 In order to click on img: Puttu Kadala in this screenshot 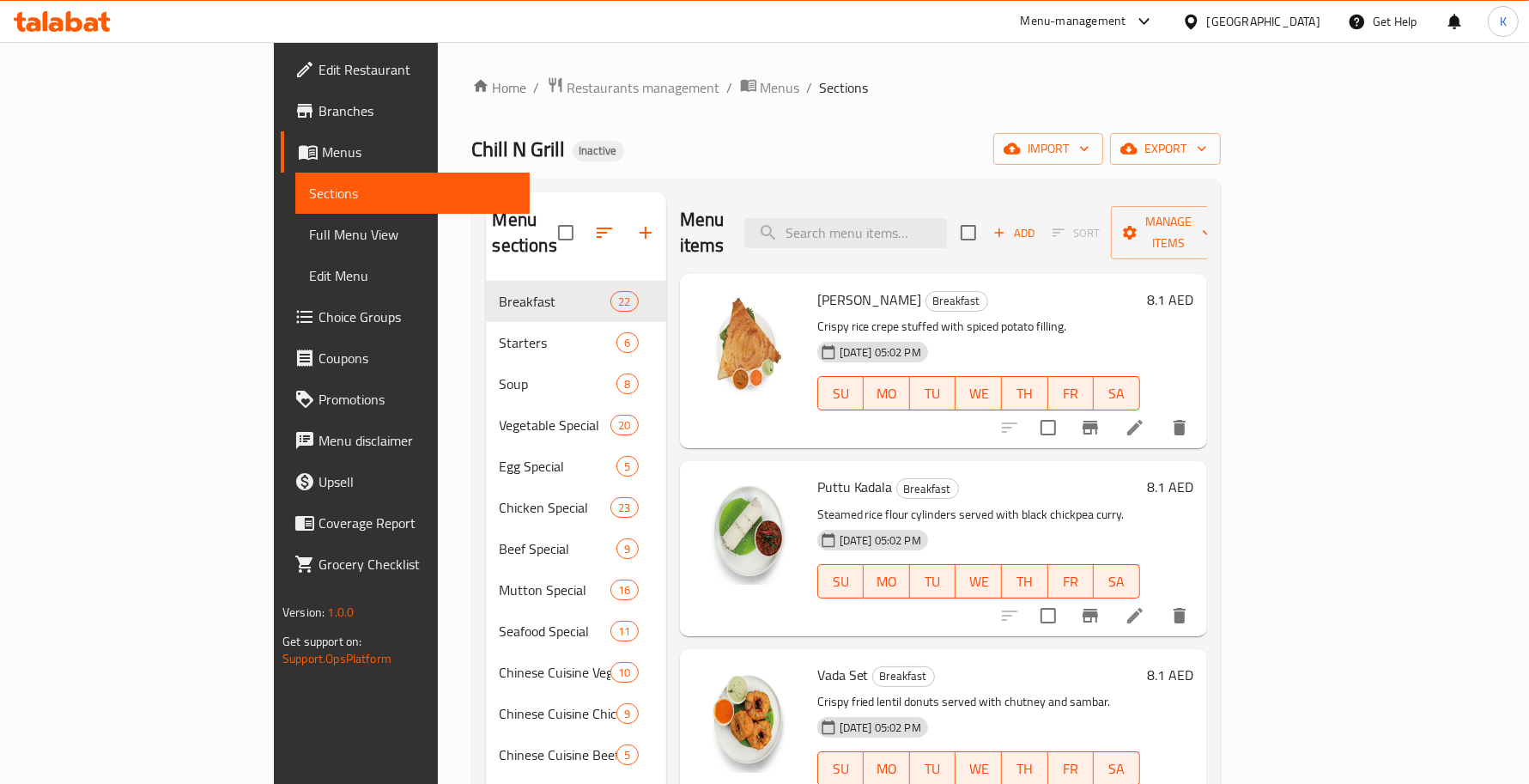, I will do `click(749, 530)`.